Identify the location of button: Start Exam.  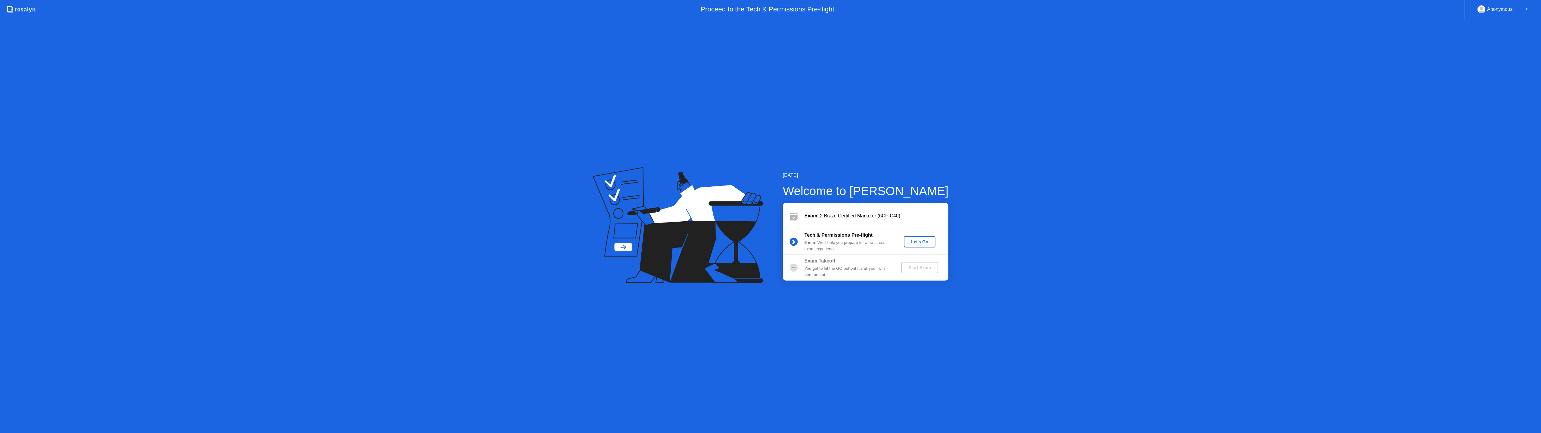
(919, 268).